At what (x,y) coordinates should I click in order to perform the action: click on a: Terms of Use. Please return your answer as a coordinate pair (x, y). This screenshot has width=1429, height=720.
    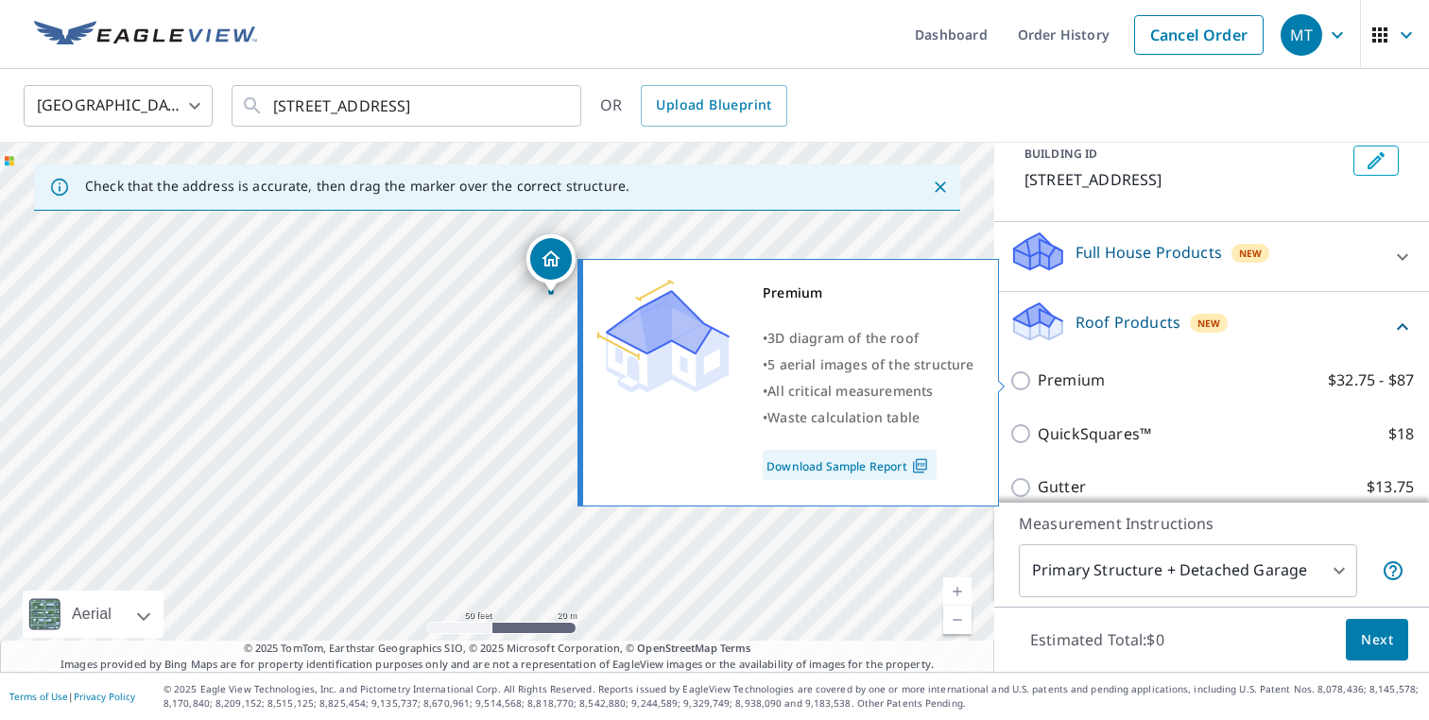
    Looking at the image, I should click on (39, 697).